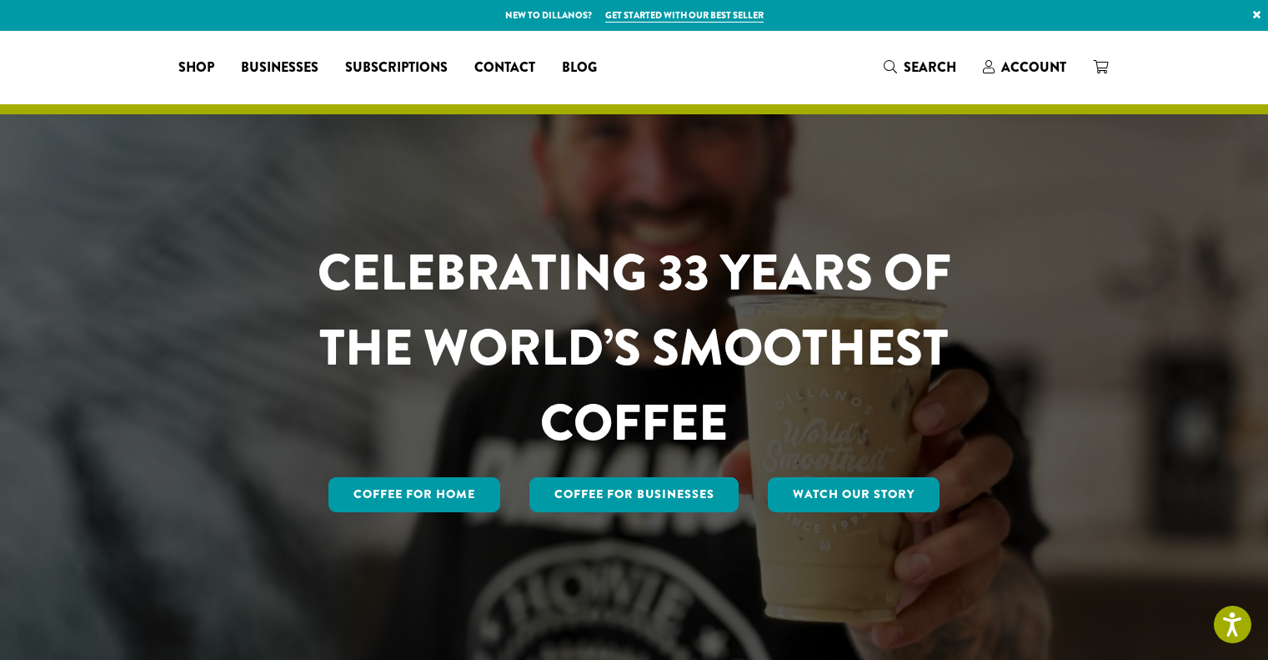 The height and width of the screenshot is (660, 1268). Describe the element at coordinates (414, 494) in the screenshot. I see `a: Coffee for Home` at that location.